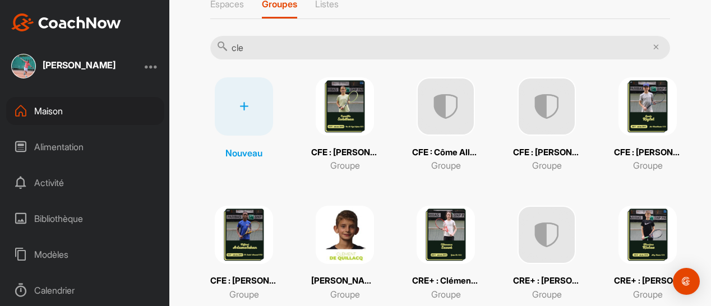 The image size is (711, 306). I want to click on font: Alimentation, so click(59, 147).